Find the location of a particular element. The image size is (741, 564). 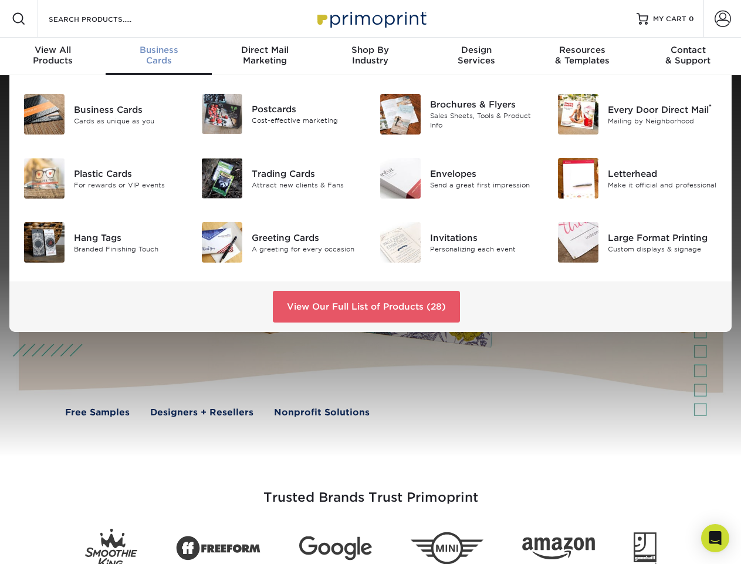

div: Services is located at coordinates (477, 55).